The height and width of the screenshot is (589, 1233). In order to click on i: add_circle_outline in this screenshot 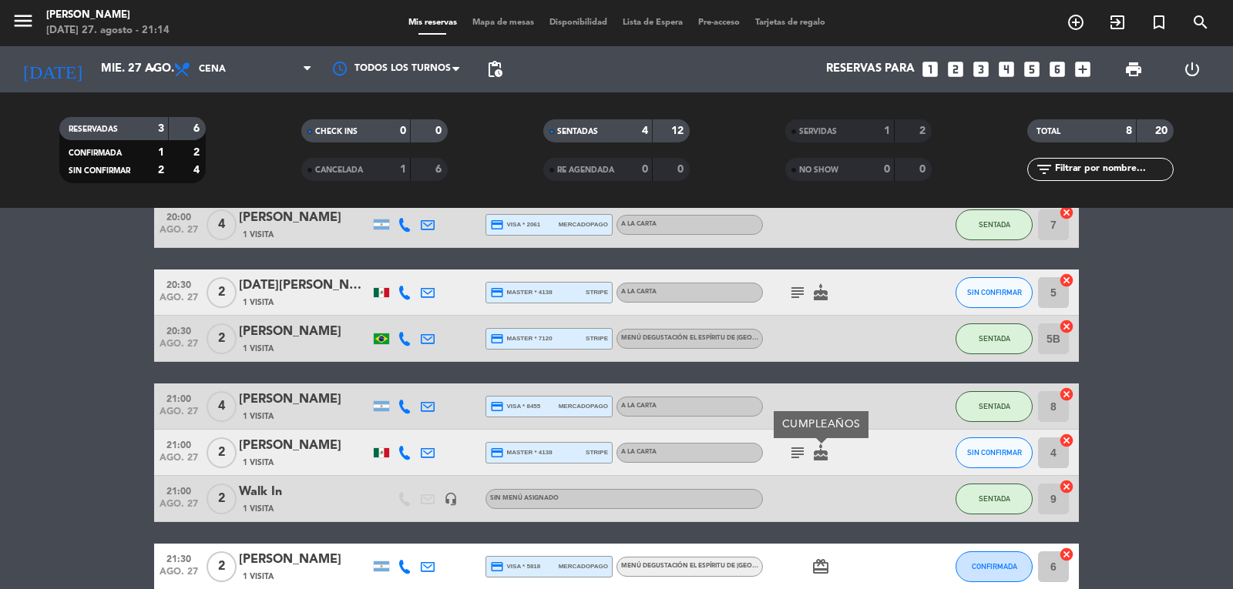, I will do `click(1075, 22)`.